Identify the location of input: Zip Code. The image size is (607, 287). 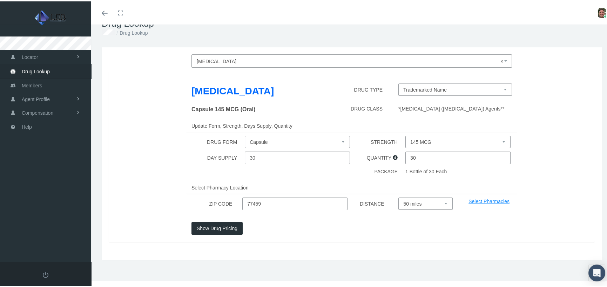
(295, 202).